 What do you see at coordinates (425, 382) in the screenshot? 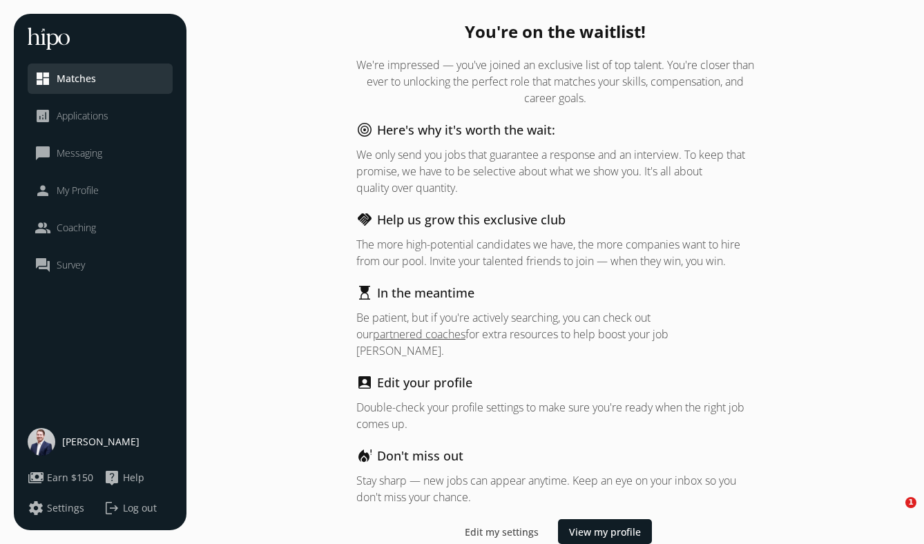
I see `h2: Edit your profile` at bounding box center [425, 382].